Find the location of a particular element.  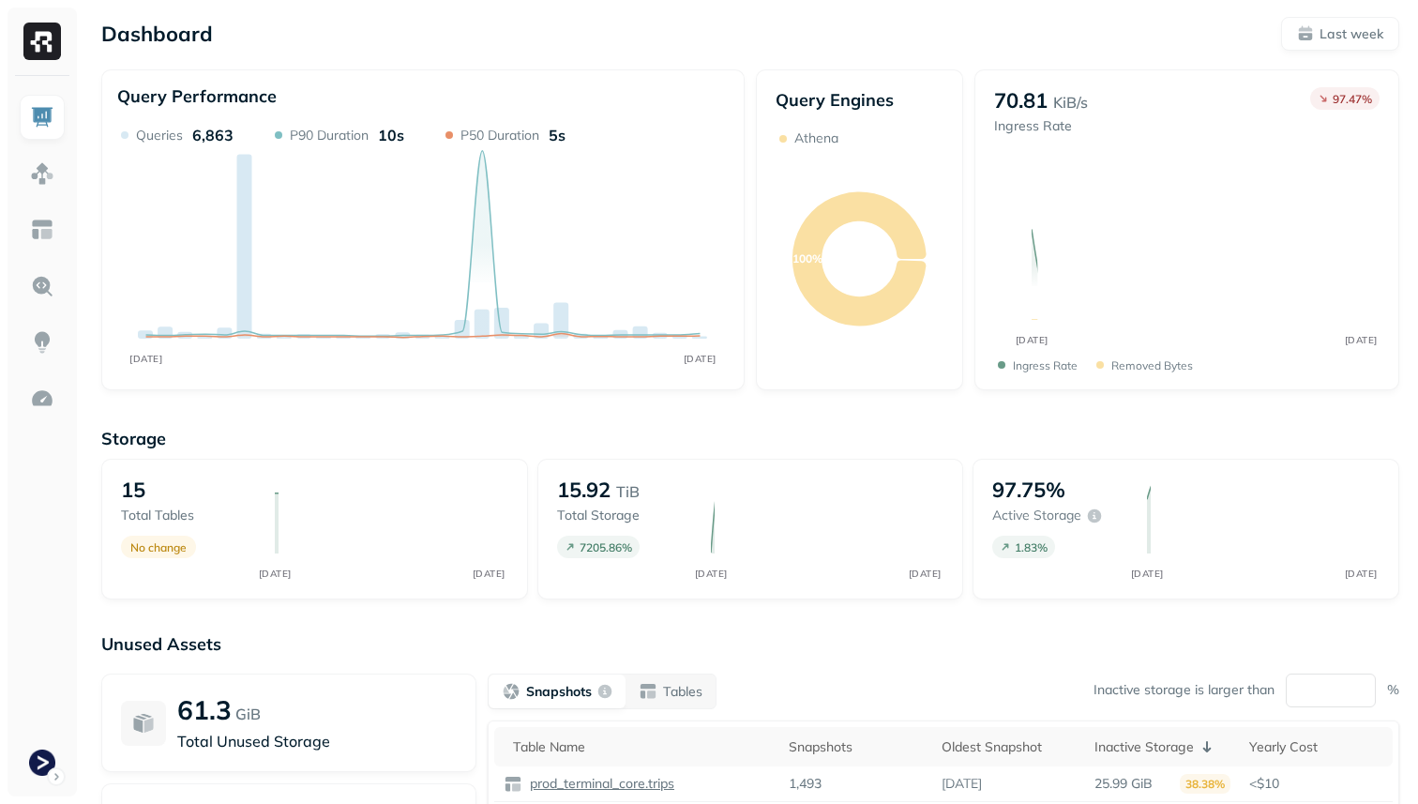

img: Terminal is located at coordinates (42, 762).